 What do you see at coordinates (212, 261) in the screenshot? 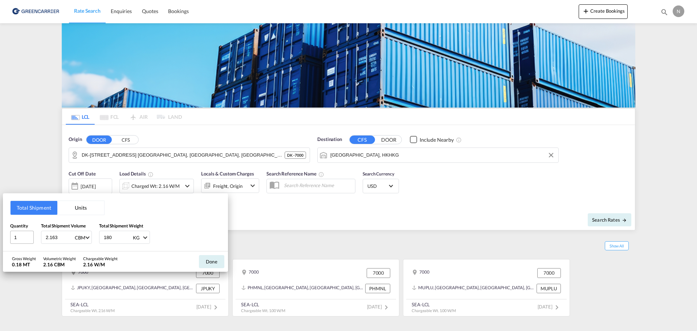
I see `button: Done` at bounding box center [212, 261].